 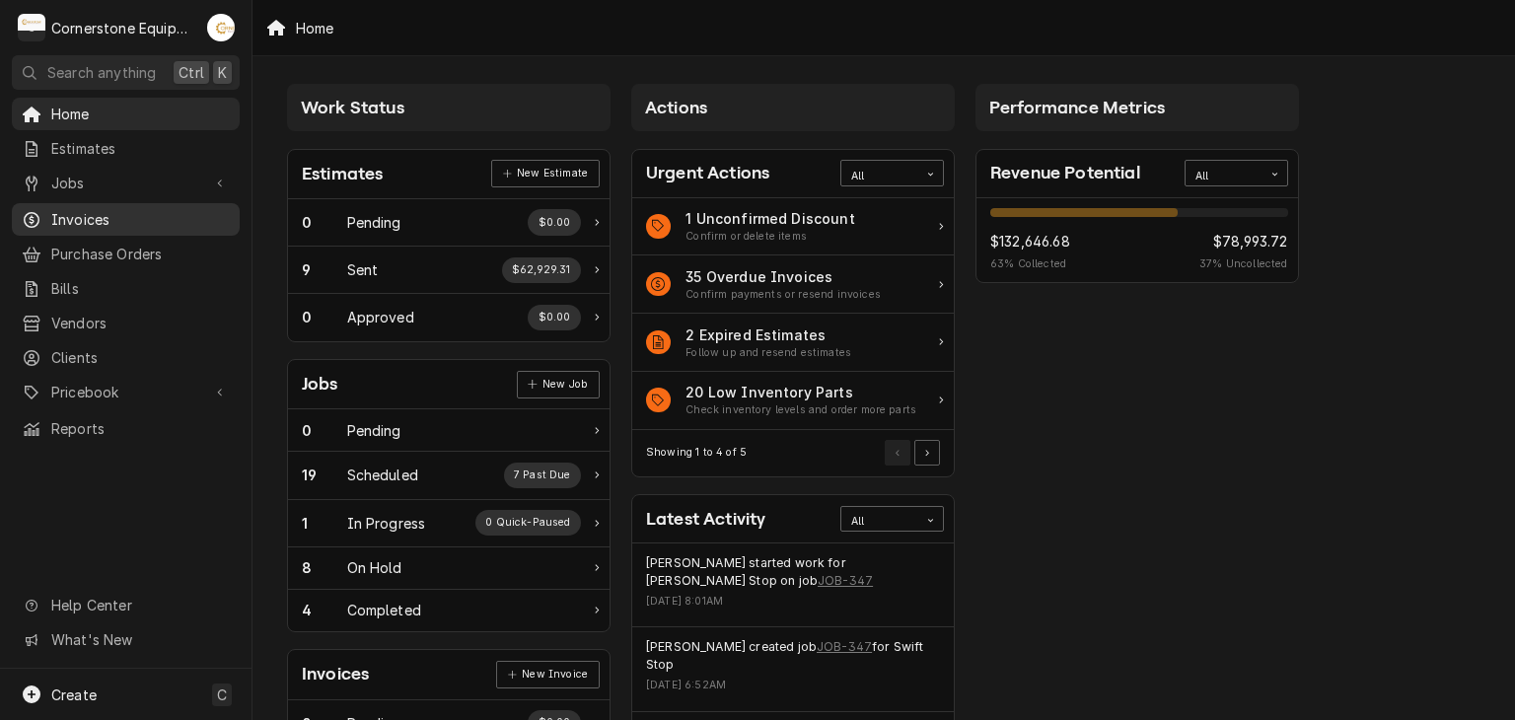 What do you see at coordinates (845, 581) in the screenshot?
I see `a: JOB-347` at bounding box center [845, 581].